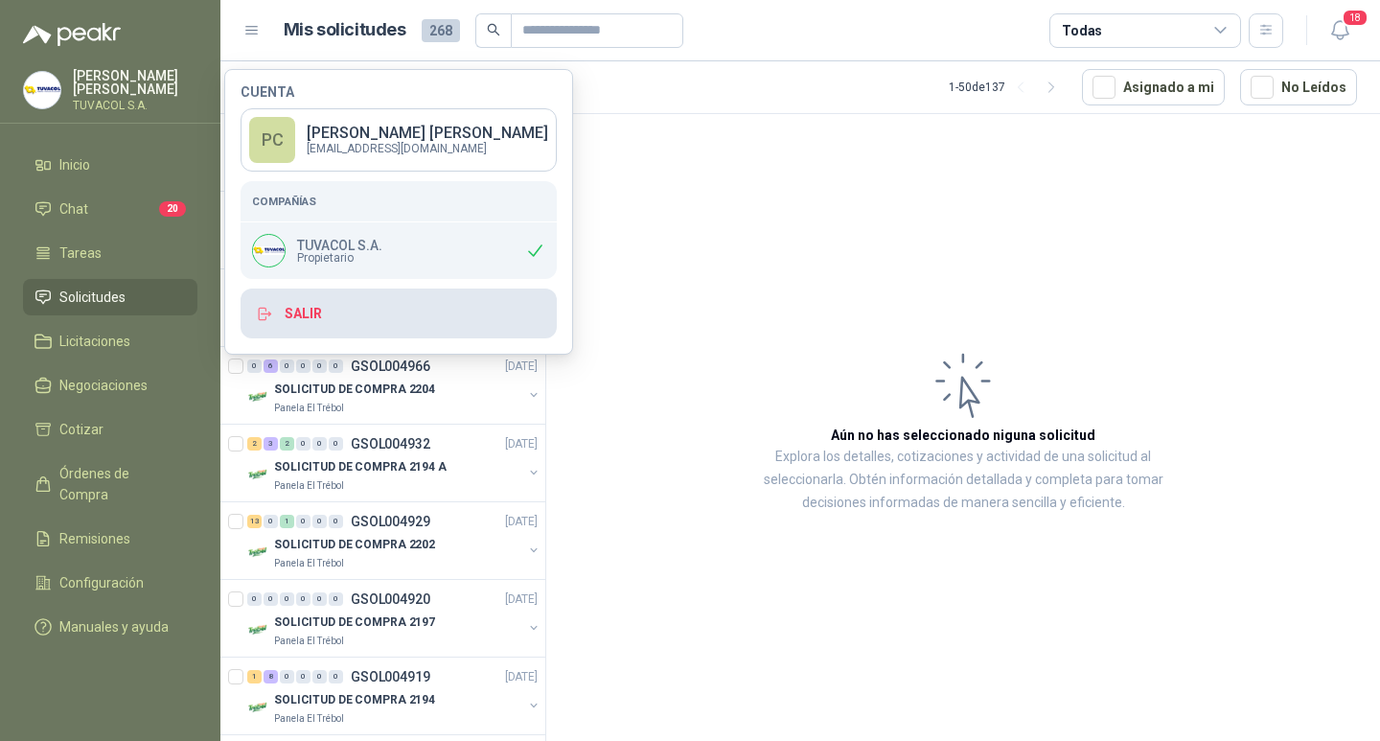 The height and width of the screenshot is (741, 1380). I want to click on div: 6, so click(270, 366).